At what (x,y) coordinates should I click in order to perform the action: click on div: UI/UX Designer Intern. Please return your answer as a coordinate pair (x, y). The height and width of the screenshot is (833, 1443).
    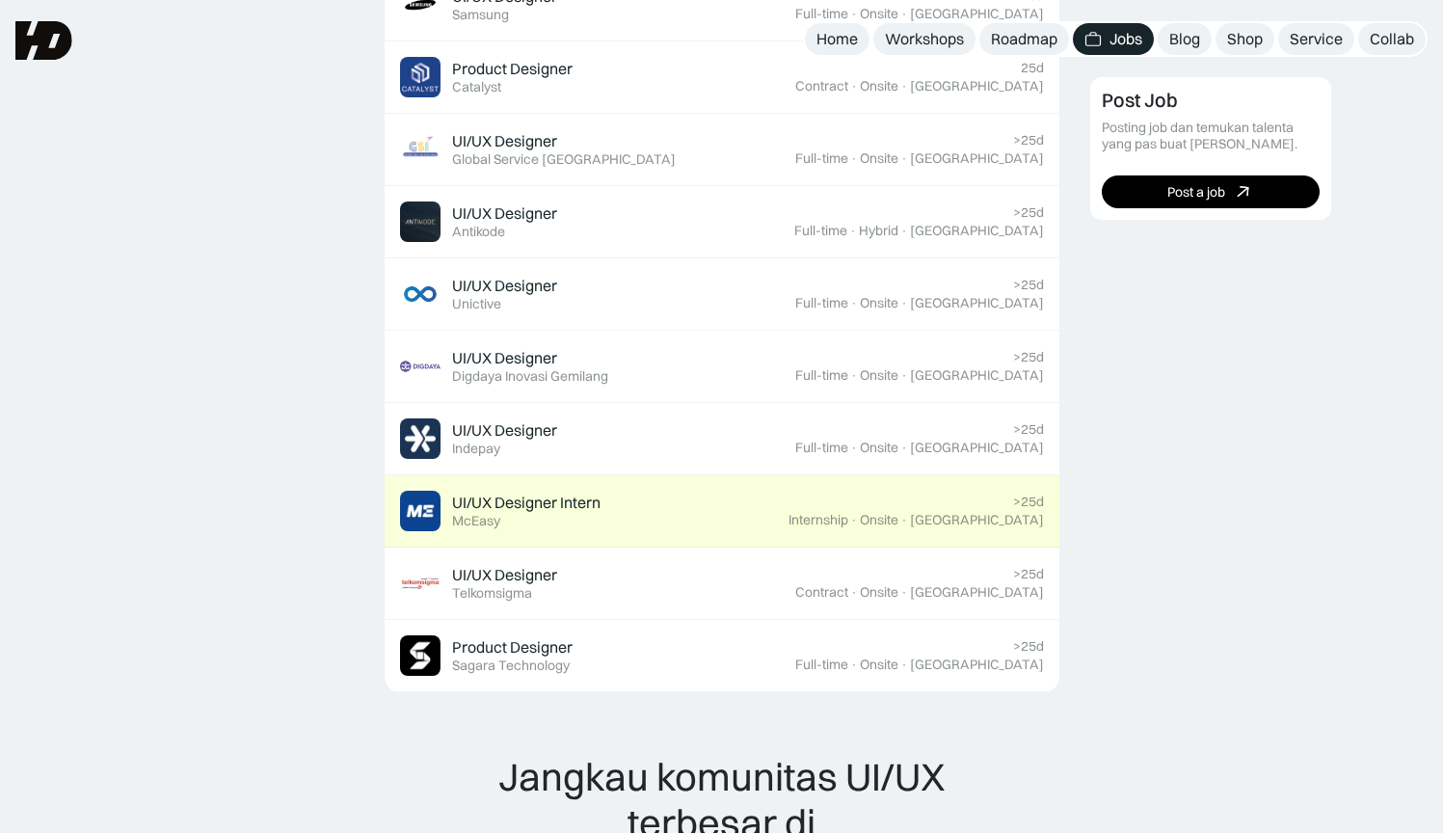
    Looking at the image, I should click on (526, 502).